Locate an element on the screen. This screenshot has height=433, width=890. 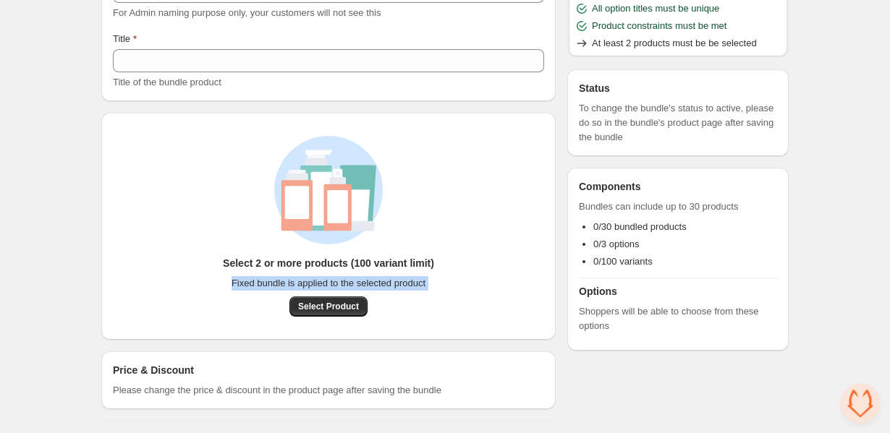
span: Bundles can include up to 30 products is located at coordinates (678, 207).